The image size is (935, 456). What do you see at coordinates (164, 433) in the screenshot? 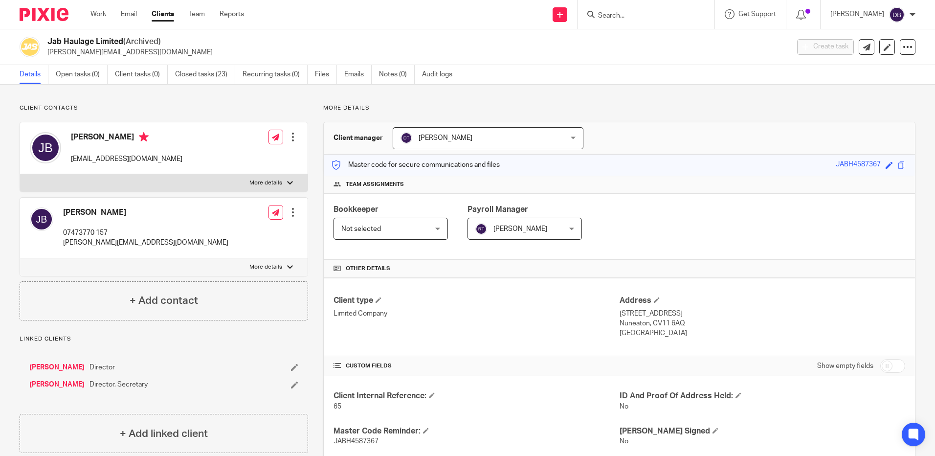
I see `h4: + Add linked client` at bounding box center [164, 433].